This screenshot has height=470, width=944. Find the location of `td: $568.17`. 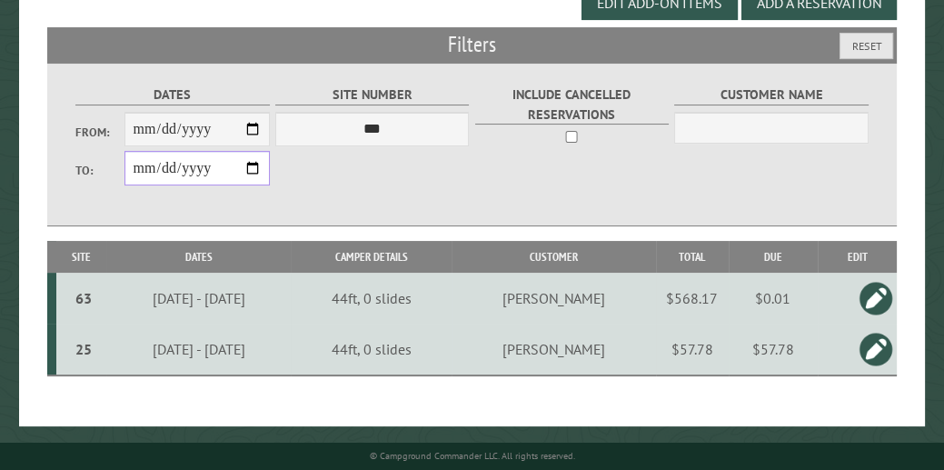

td: $568.17 is located at coordinates (692, 298).